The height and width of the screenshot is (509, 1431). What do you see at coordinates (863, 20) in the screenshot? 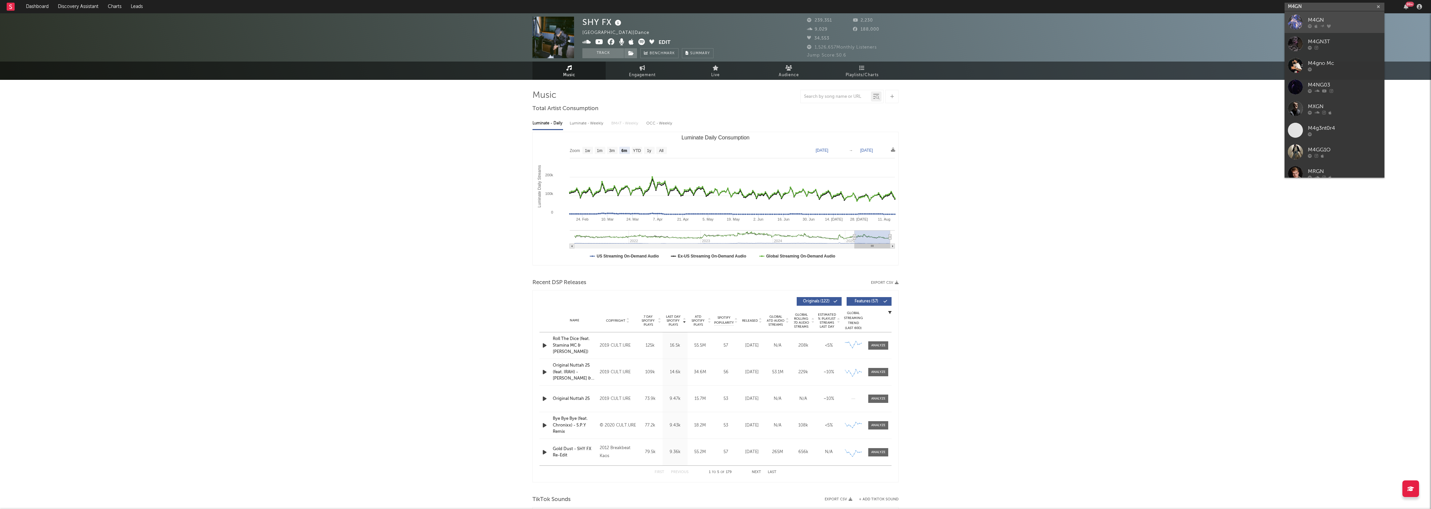
I see `span: 2,230` at bounding box center [863, 20].